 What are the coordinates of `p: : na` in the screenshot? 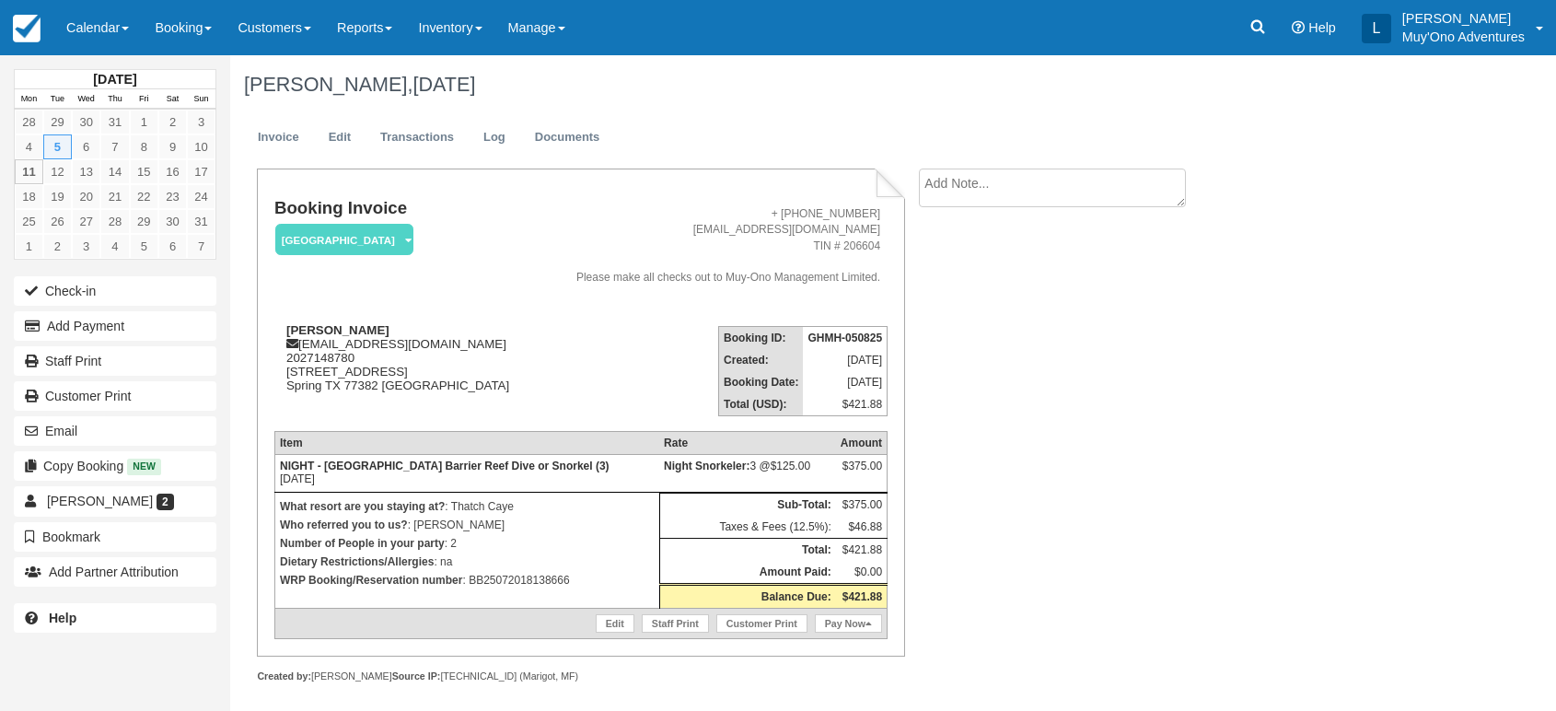 It's located at (467, 562).